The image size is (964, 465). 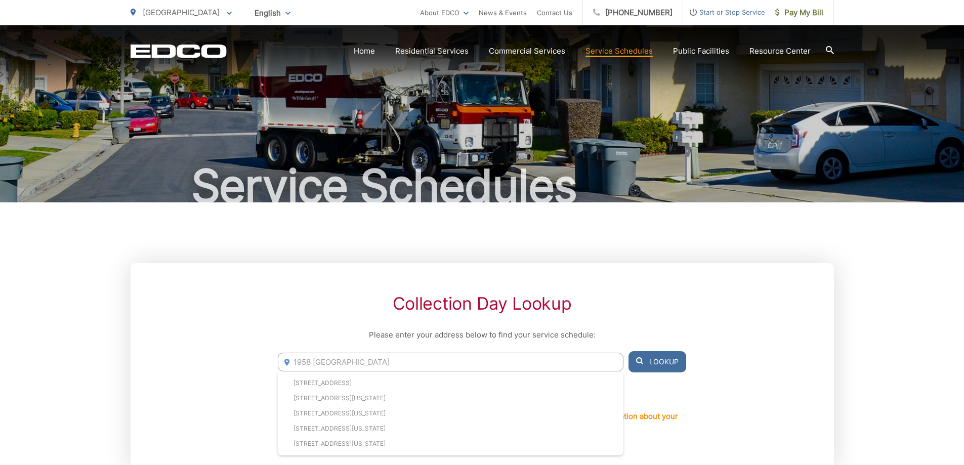 I want to click on a: EDCD logo. Return to the homepage., so click(x=179, y=51).